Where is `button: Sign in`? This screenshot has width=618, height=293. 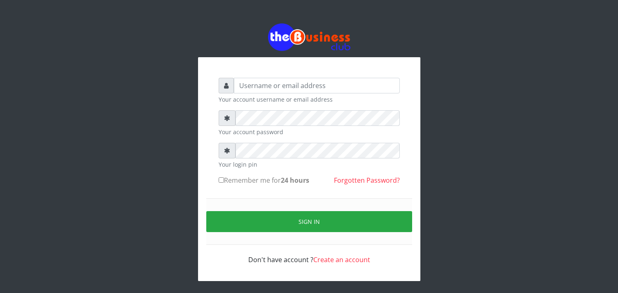 button: Sign in is located at coordinates (309, 222).